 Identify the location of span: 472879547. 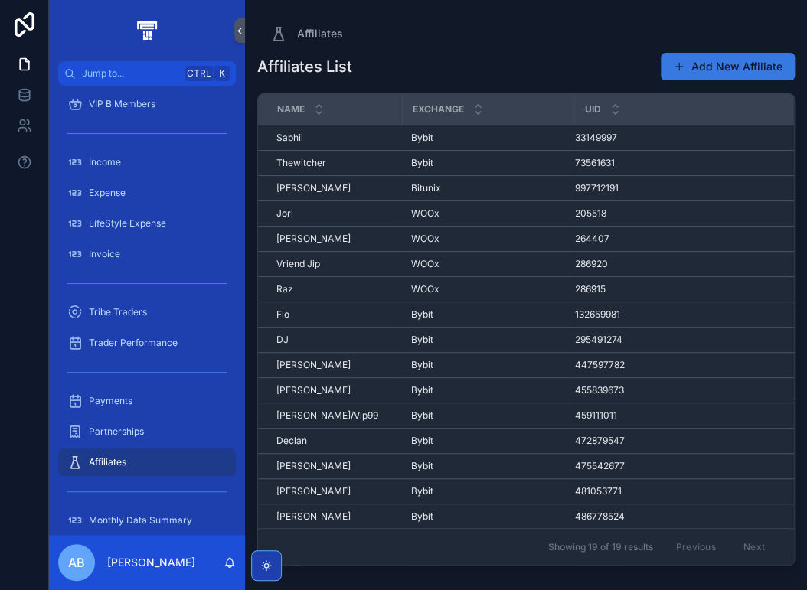
(599, 441).